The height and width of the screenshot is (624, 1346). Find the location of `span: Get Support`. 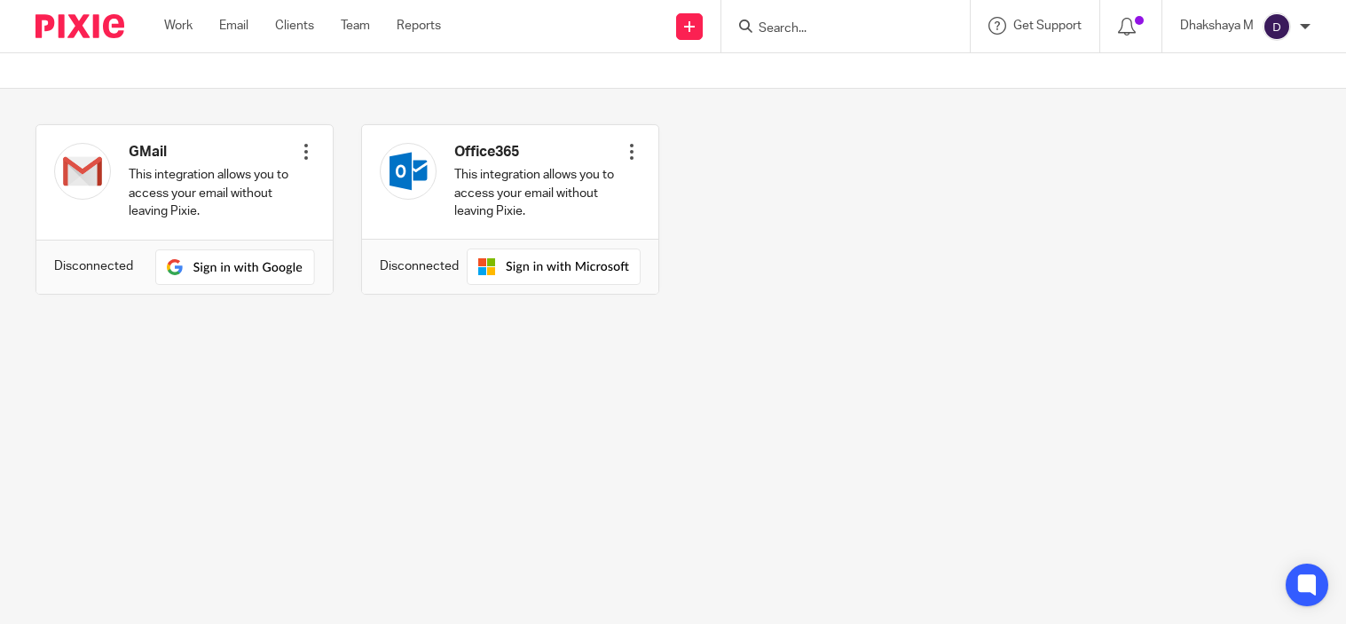

span: Get Support is located at coordinates (1047, 26).